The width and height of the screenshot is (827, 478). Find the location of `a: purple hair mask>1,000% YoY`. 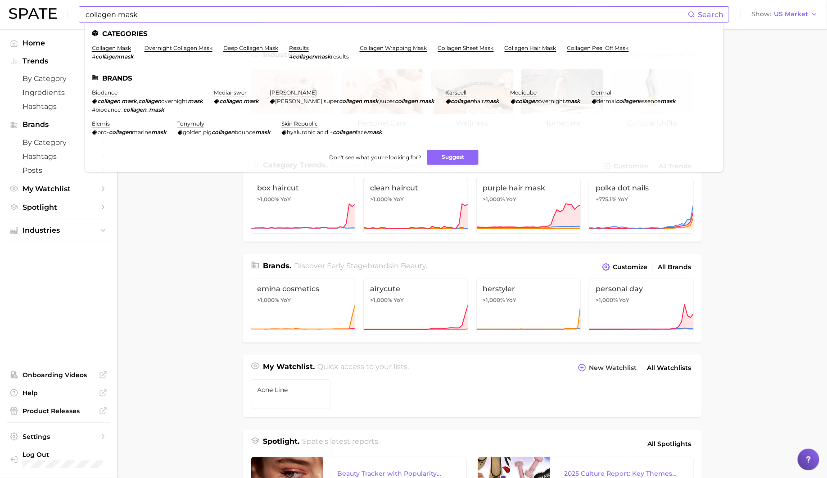

a: purple hair mask>1,000% YoY is located at coordinates (528, 206).